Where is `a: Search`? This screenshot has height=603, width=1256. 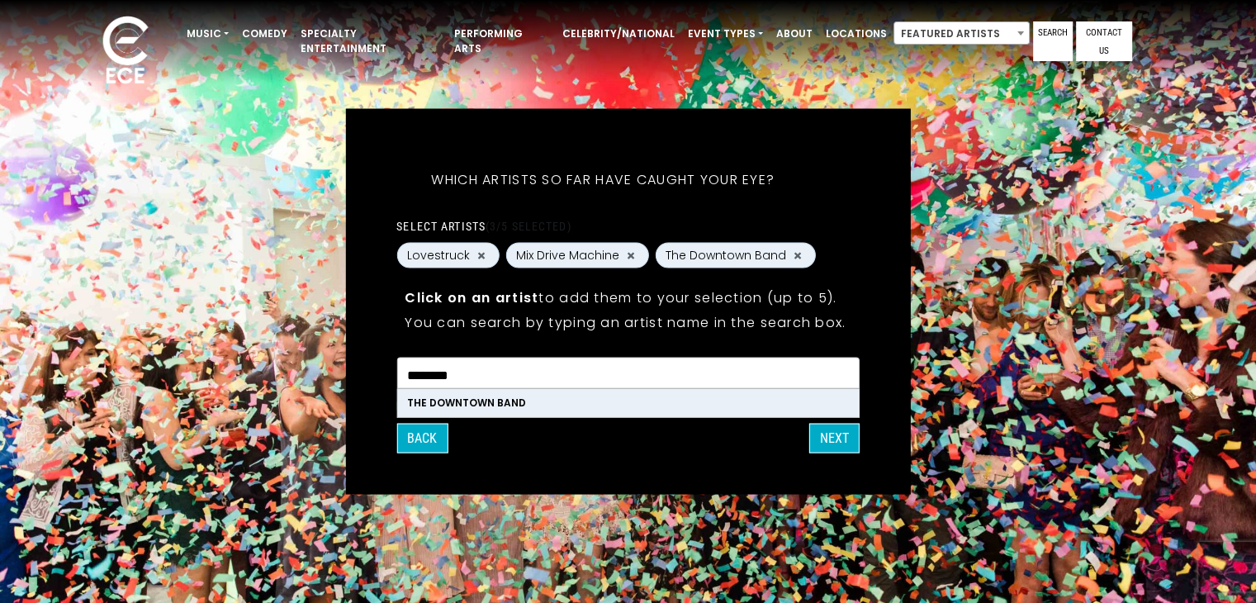
a: Search is located at coordinates (1053, 41).